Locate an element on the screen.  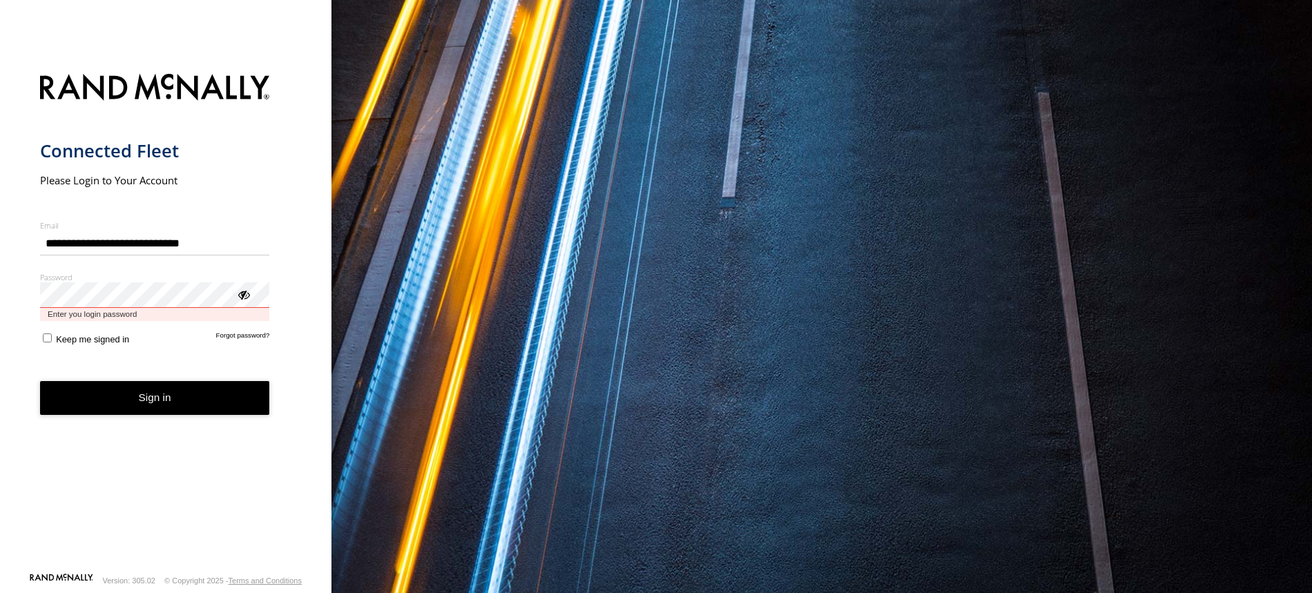
span: Enter you login password is located at coordinates (155, 314).